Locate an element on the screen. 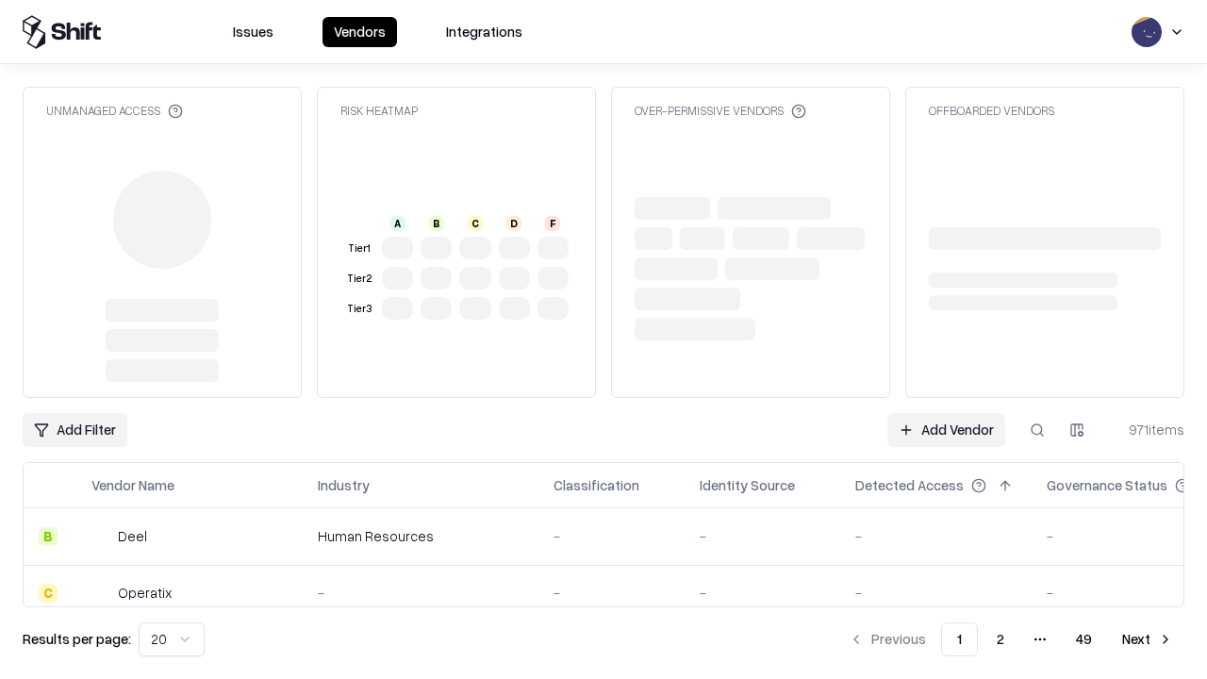  div: Deel is located at coordinates (132, 536).